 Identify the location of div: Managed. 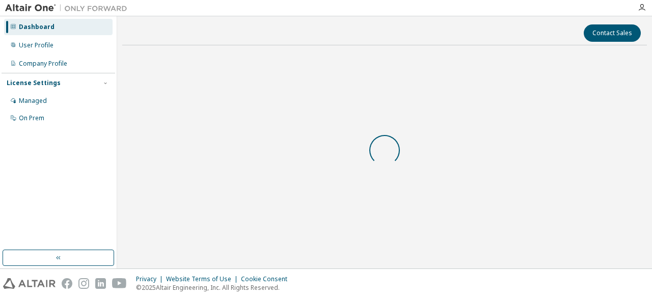
(33, 101).